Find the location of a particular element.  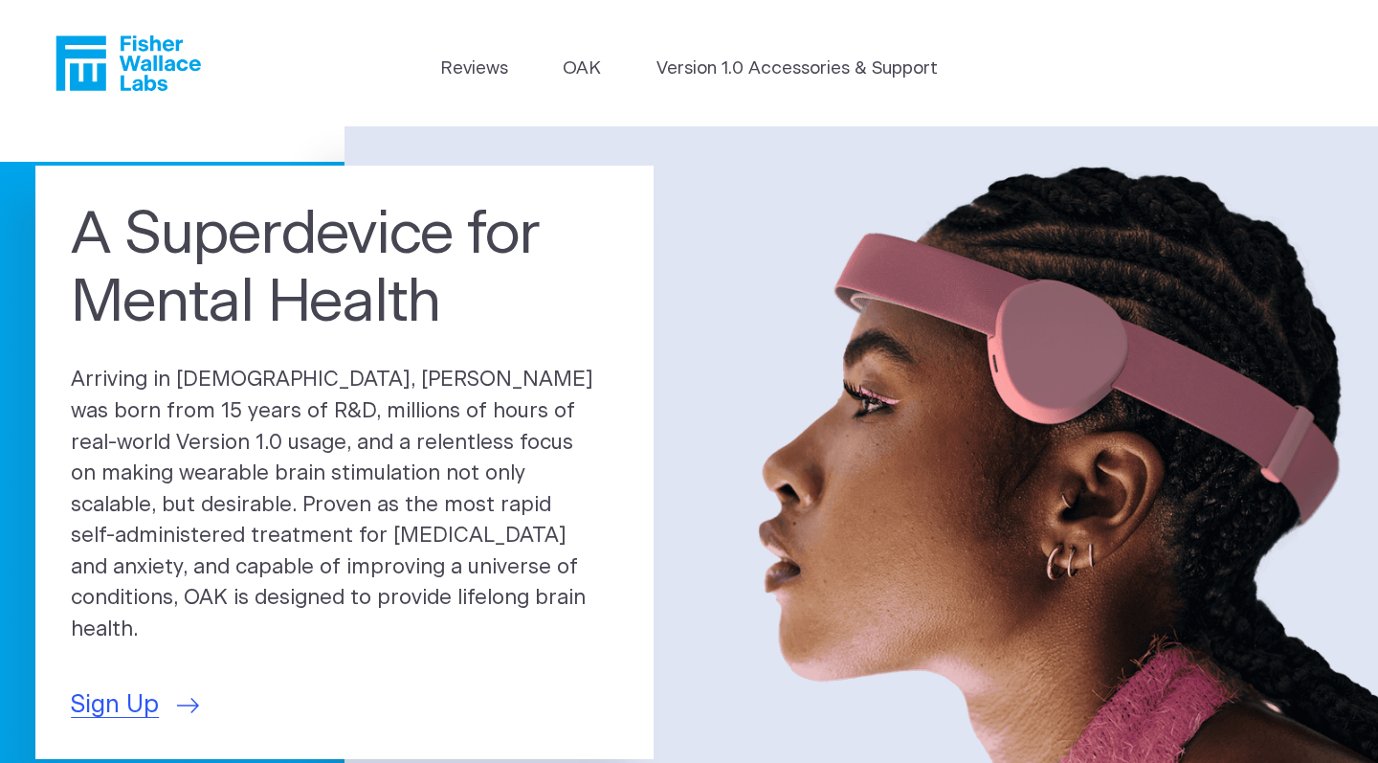

h1: A Superdevice for Mental Health is located at coordinates (344, 269).